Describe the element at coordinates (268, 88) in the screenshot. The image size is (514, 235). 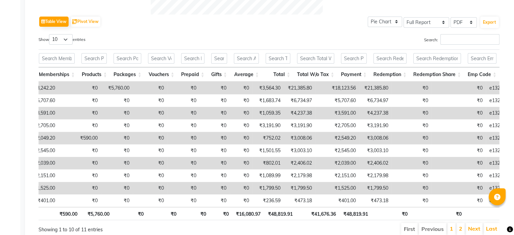
I see `td: ₹3,564.30` at that location.